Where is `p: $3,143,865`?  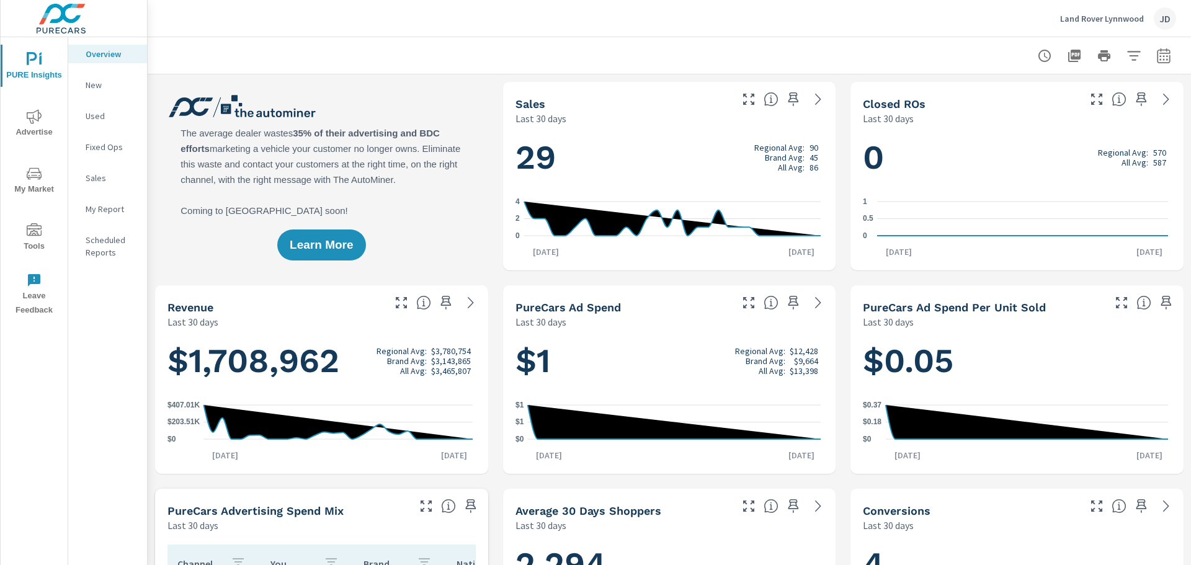
p: $3,143,865 is located at coordinates (451, 361).